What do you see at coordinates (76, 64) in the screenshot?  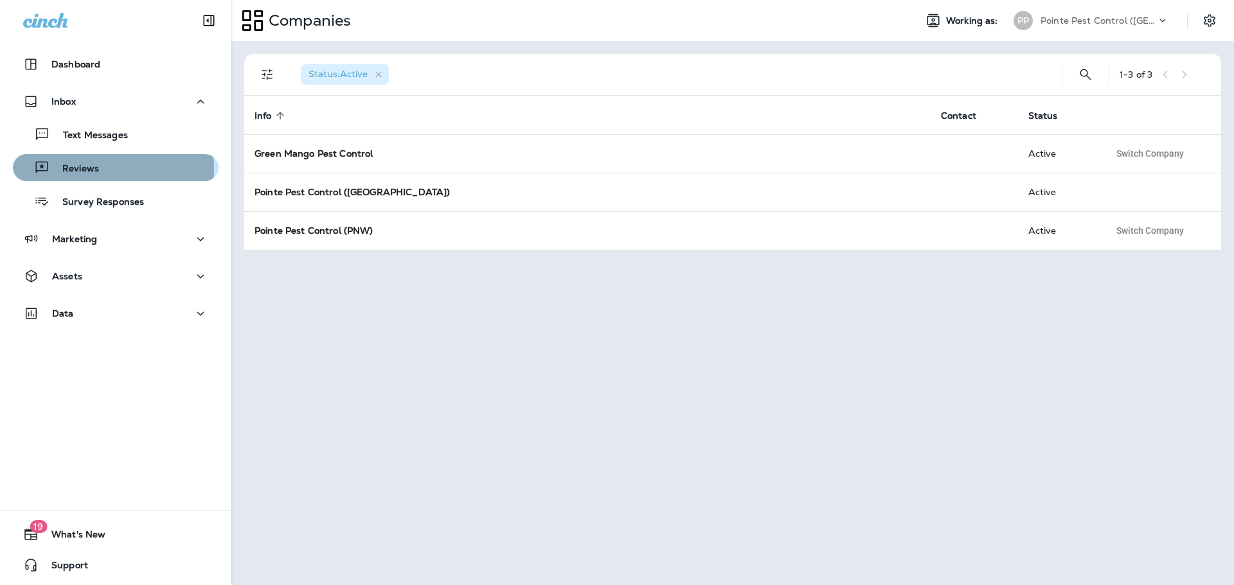 I see `p: Dashboard` at bounding box center [76, 64].